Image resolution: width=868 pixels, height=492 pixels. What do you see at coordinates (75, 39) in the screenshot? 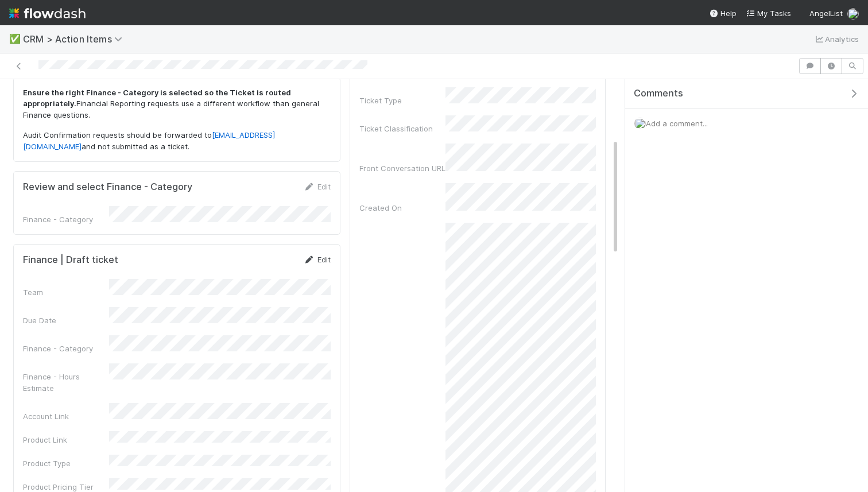
I see `span: CRM > Action Items` at bounding box center [75, 39].